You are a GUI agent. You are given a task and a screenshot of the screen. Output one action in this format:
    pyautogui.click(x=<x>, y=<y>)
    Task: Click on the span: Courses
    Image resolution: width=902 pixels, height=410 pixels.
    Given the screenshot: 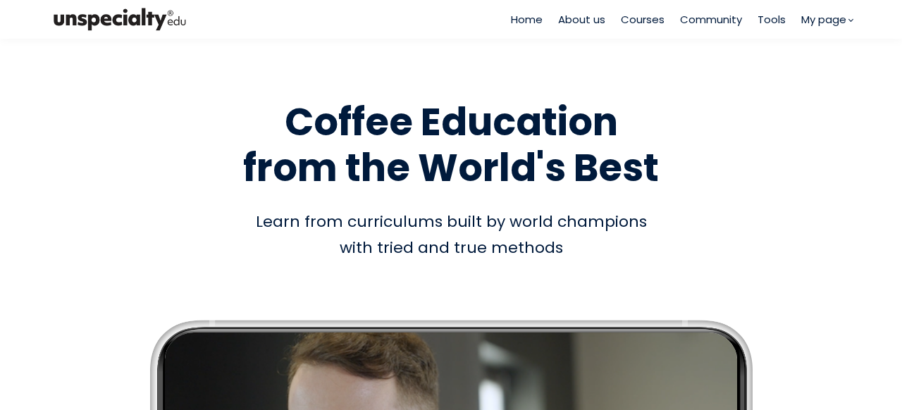 What is the action you would take?
    pyautogui.click(x=642, y=19)
    